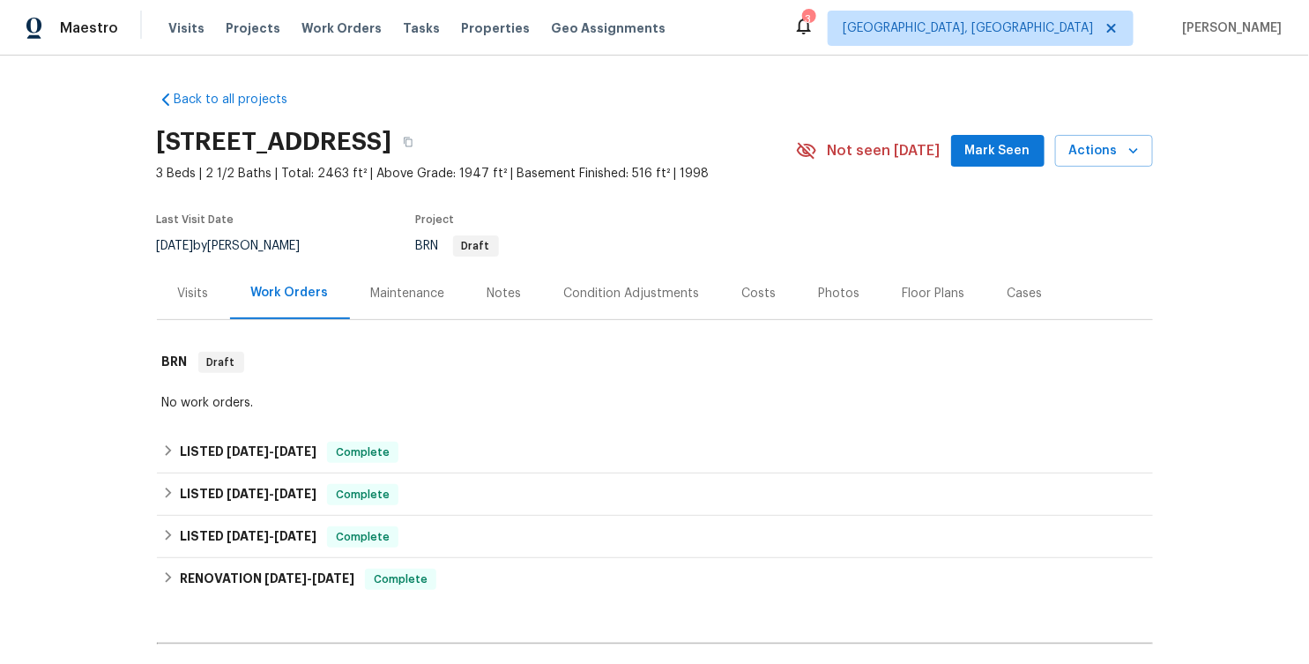 This screenshot has width=1309, height=664. Describe the element at coordinates (608, 28) in the screenshot. I see `span: Geo Assignments` at that location.